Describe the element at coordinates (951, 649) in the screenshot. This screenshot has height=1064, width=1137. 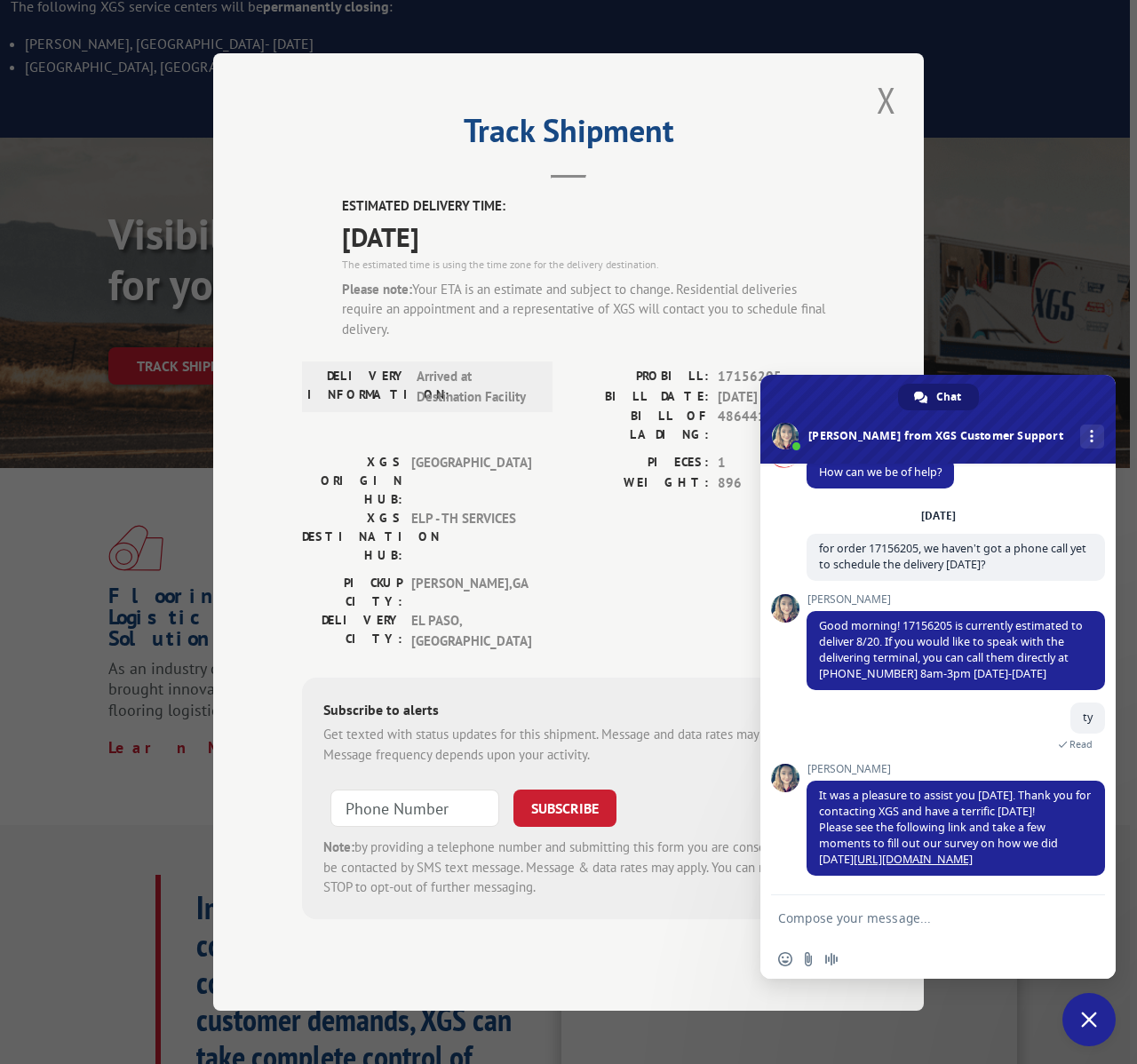
I see `span: Good morning! 17156205 is currently estimated to deliver 8/20. If you would like to speak with th...` at that location.